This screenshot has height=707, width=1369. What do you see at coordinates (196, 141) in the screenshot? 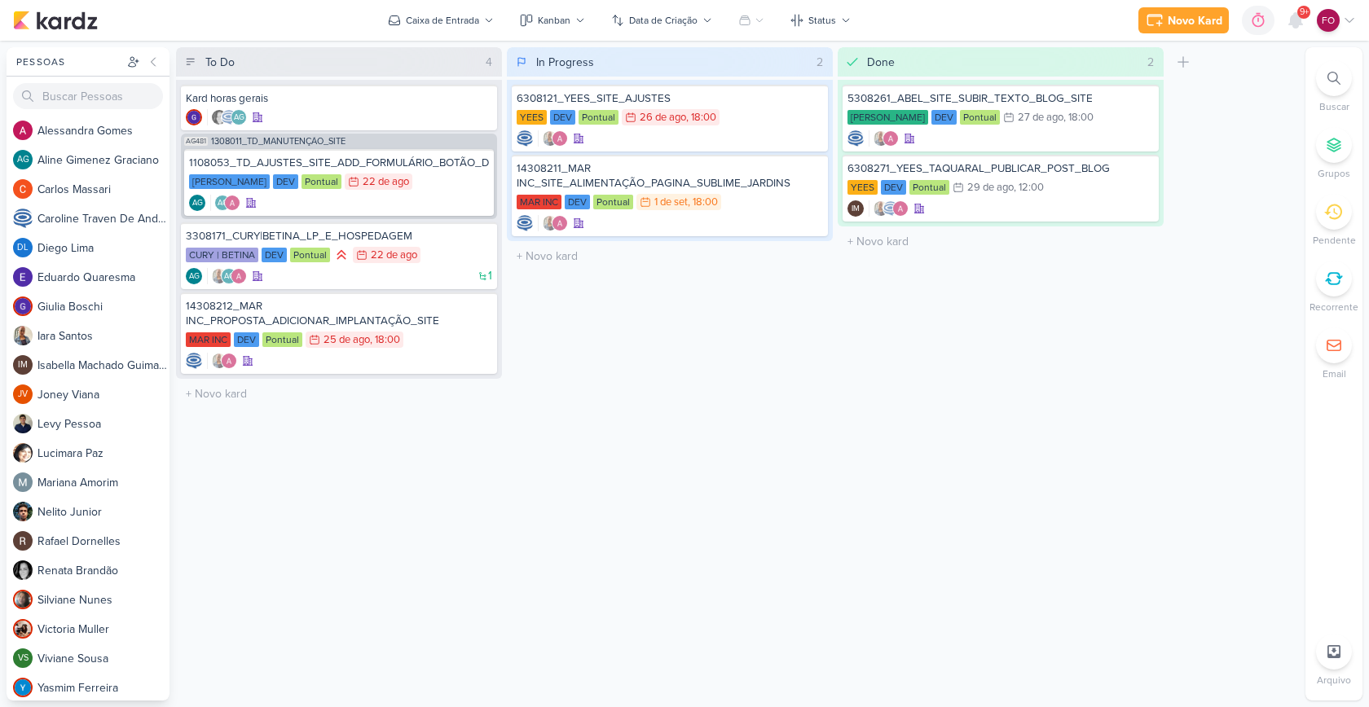
I see `span: AG481` at bounding box center [196, 141].